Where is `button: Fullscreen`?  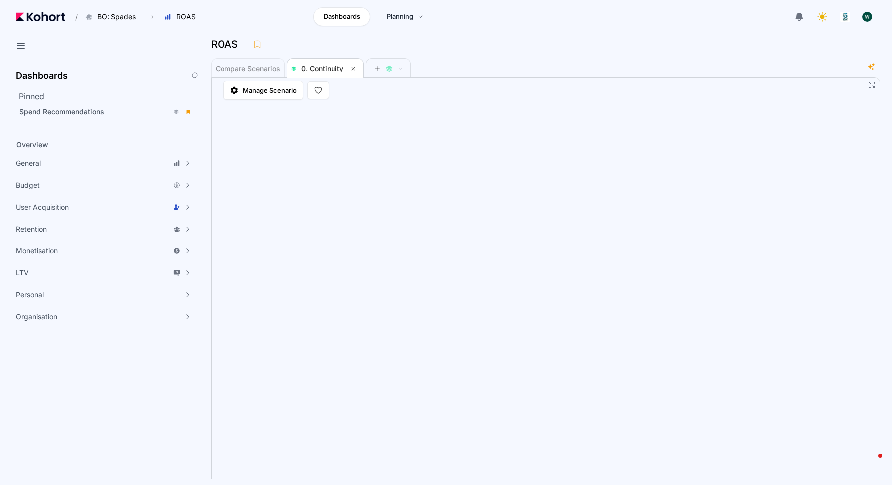
button: Fullscreen is located at coordinates (871, 85).